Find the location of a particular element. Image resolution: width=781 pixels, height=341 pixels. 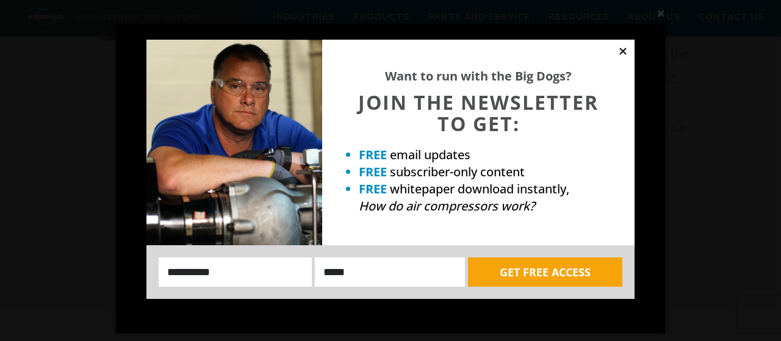

input: Email is located at coordinates (390, 272).